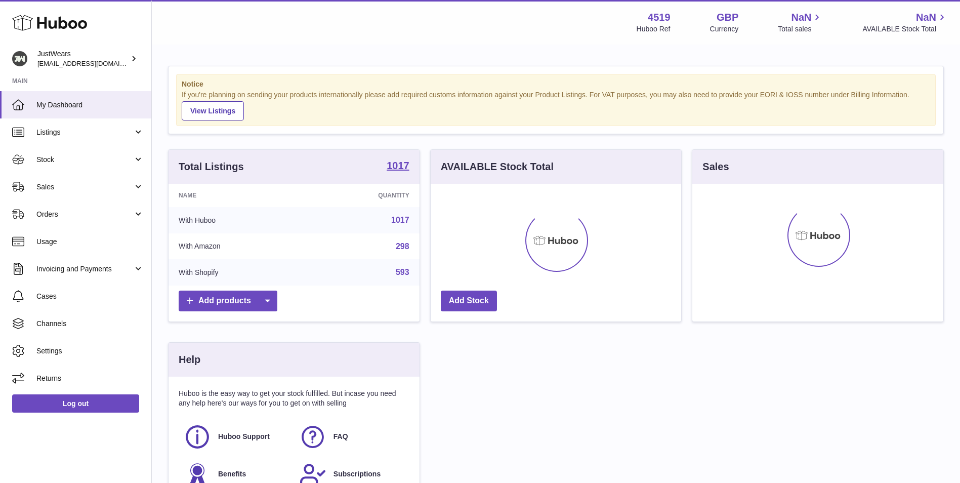 The width and height of the screenshot is (960, 483). I want to click on div: JustWears, so click(83, 59).